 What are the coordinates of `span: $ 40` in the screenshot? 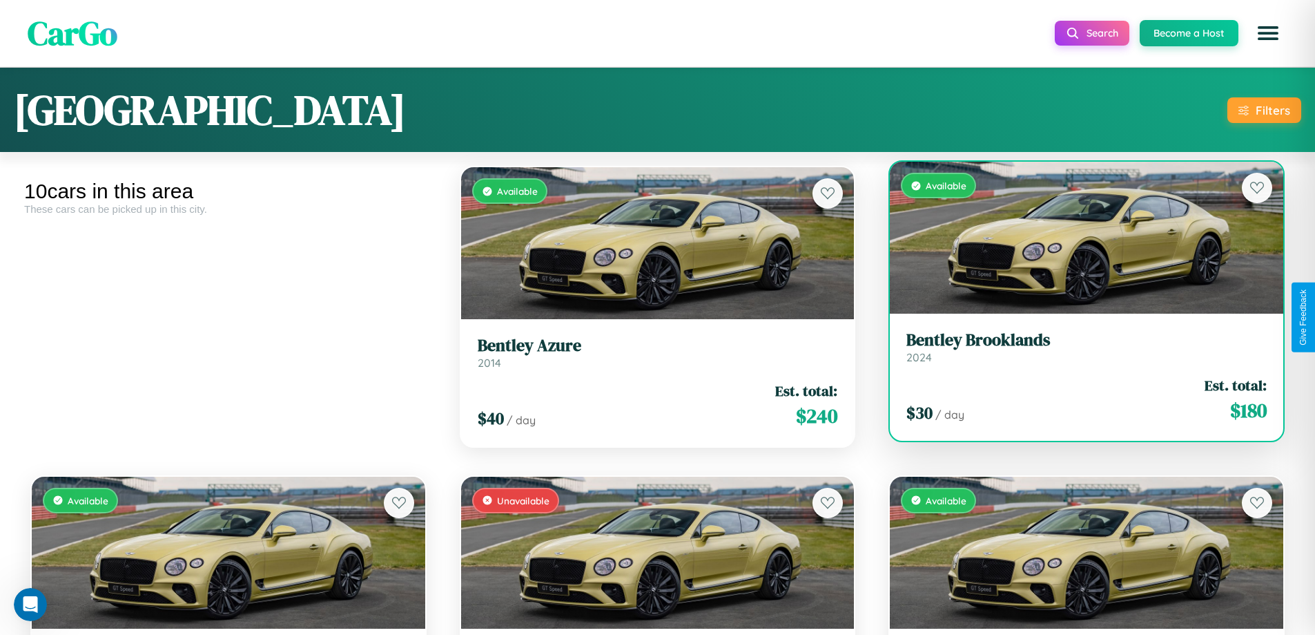 It's located at (491, 418).